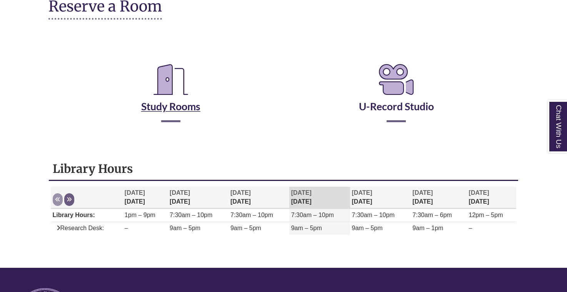 The height and width of the screenshot is (292, 567). I want to click on div: Library Hours, so click(284, 203).